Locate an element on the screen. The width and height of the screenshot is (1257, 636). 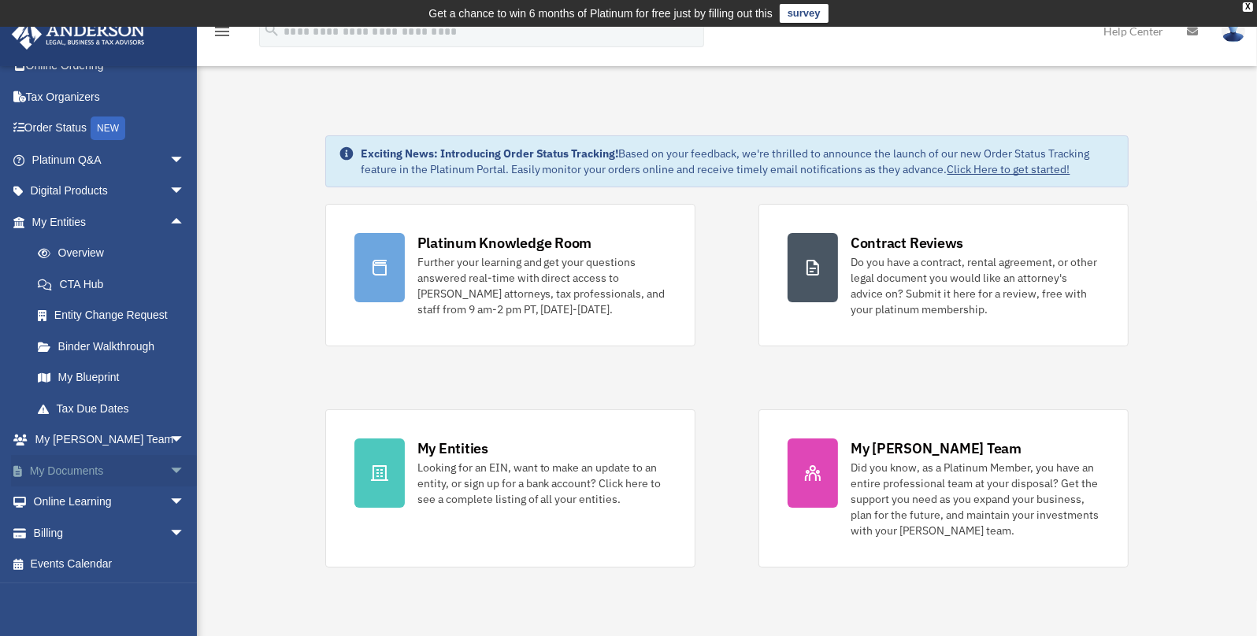
a: menu is located at coordinates (222, 34).